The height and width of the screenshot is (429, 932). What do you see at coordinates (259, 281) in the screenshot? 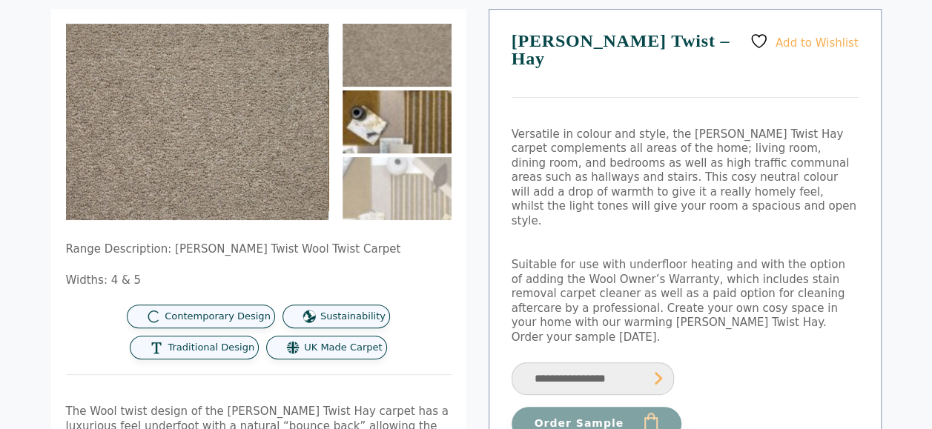
I see `p: Widths: 4 & 5` at bounding box center [259, 281].